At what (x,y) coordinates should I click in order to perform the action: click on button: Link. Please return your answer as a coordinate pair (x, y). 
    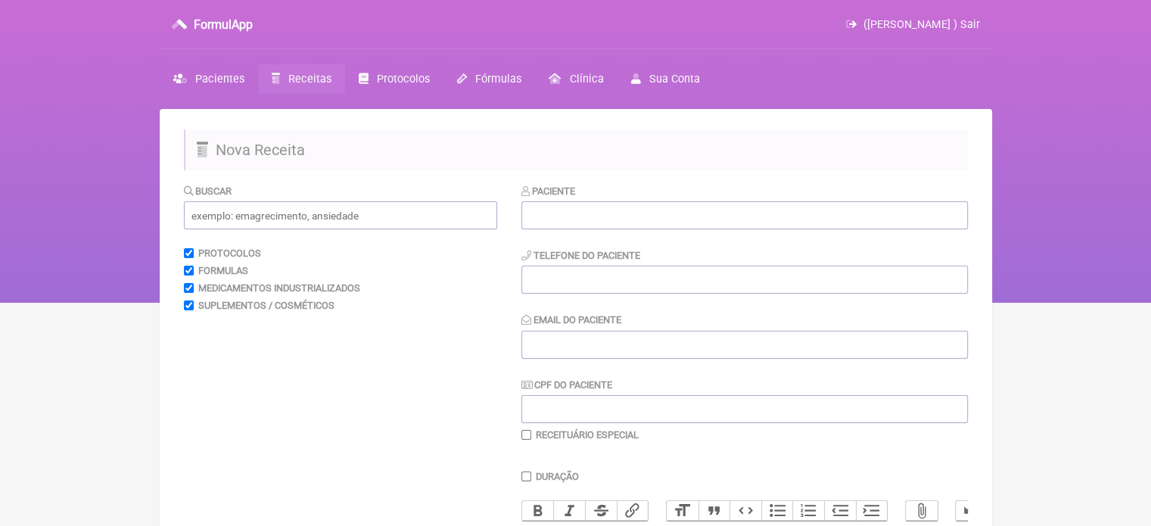
    Looking at the image, I should click on (633, 511).